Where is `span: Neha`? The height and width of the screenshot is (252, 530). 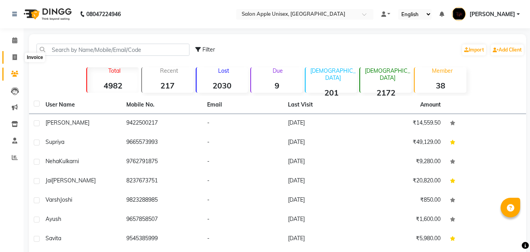 span: Neha is located at coordinates (52, 161).